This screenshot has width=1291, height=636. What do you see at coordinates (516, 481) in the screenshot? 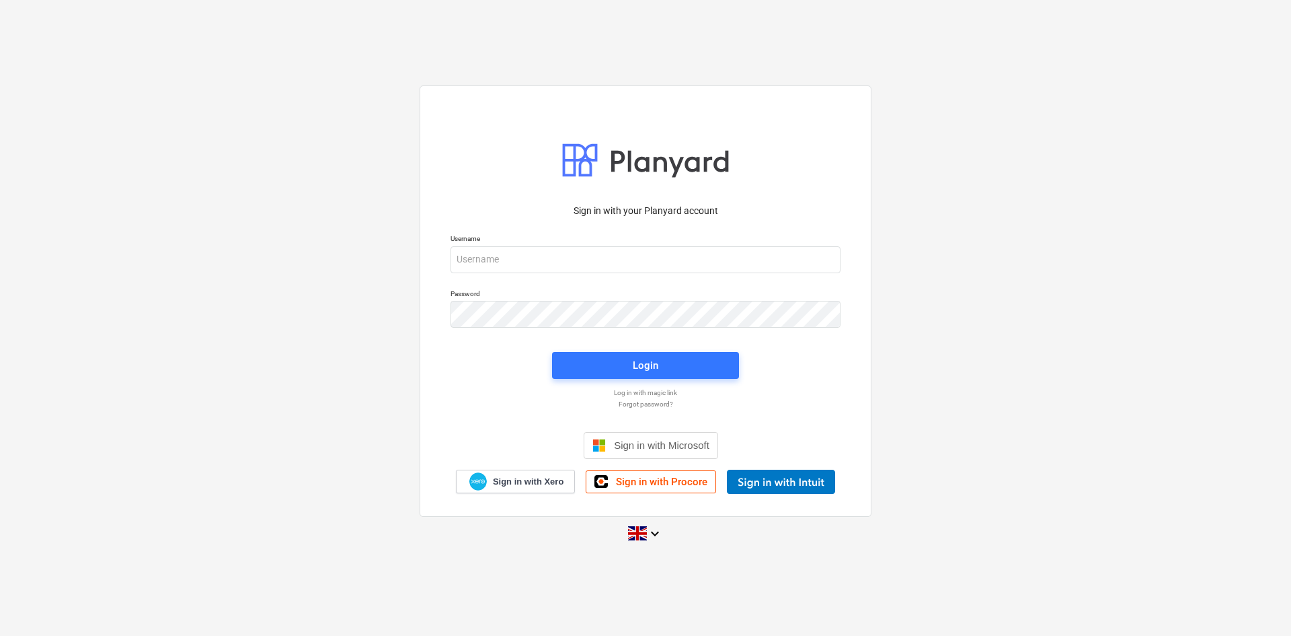
I see `a: Sign in with Xero` at bounding box center [516, 481].